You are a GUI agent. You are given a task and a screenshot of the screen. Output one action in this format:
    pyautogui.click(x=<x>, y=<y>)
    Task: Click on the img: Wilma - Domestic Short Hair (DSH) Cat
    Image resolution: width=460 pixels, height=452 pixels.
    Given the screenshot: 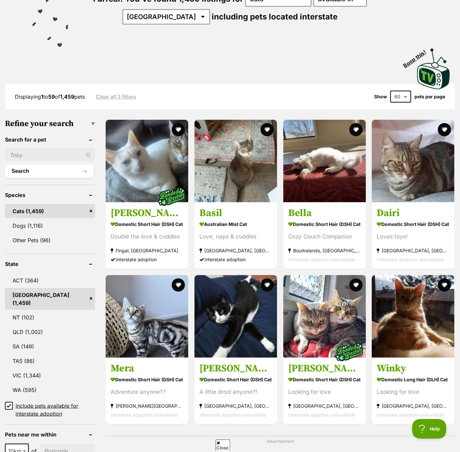 What is the action you would take?
    pyautogui.click(x=236, y=316)
    